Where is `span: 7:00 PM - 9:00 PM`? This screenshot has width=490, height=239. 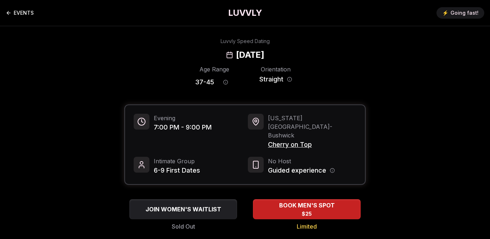
span: 7:00 PM - 9:00 PM is located at coordinates (183, 128).